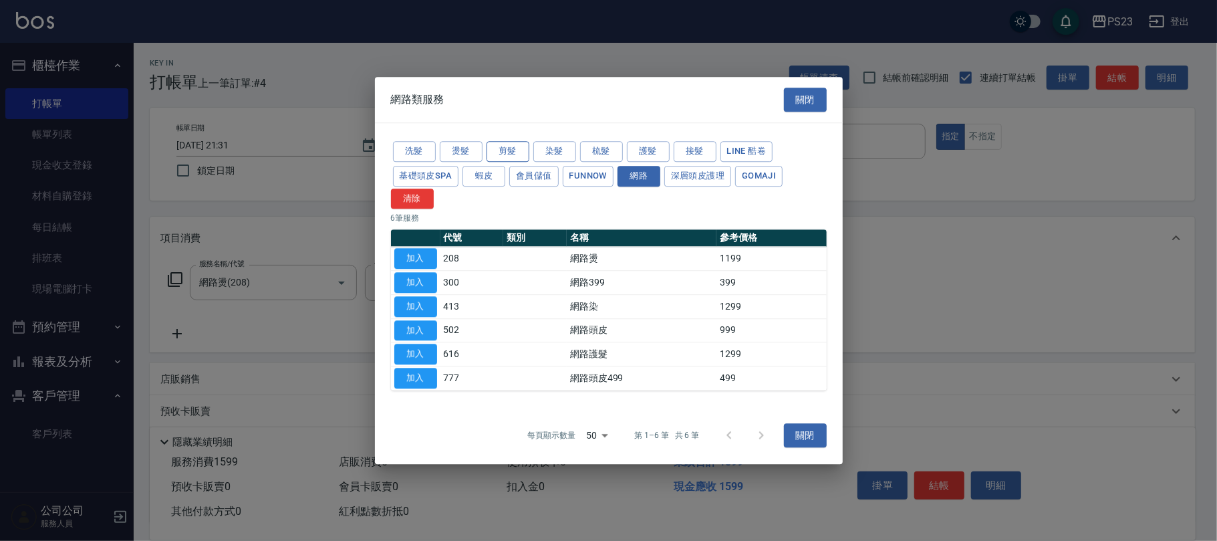  What do you see at coordinates (534, 176) in the screenshot?
I see `button: 會員儲值` at bounding box center [534, 176].